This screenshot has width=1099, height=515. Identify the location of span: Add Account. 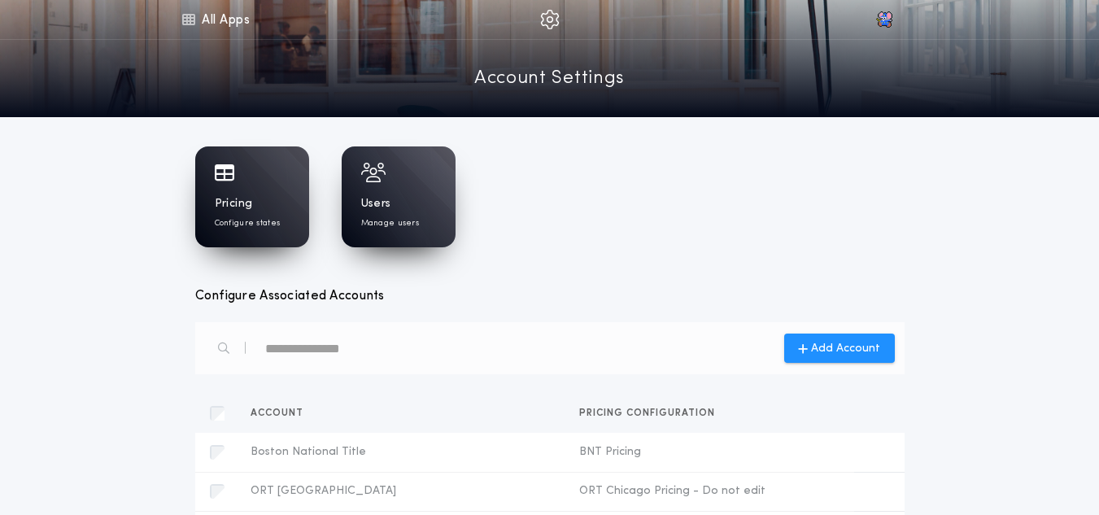
(845, 348).